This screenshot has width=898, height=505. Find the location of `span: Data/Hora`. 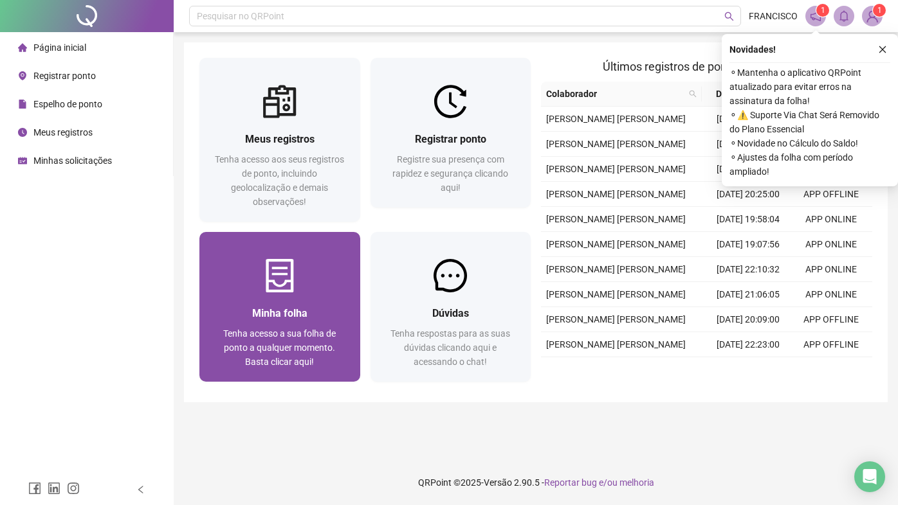

span: Data/Hora is located at coordinates (736, 94).